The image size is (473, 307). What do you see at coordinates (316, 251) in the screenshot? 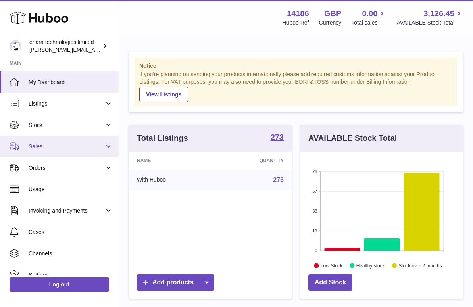
I see `text: 0` at bounding box center [316, 251].